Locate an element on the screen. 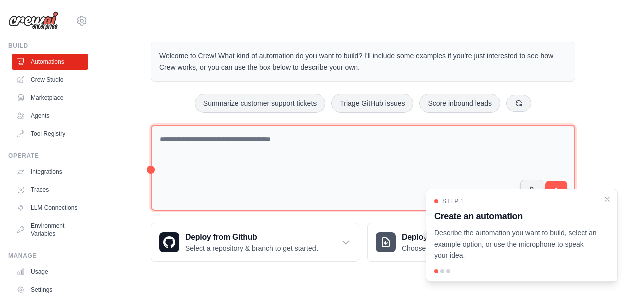  p: Select a repository & branch to get started. is located at coordinates (251, 249).